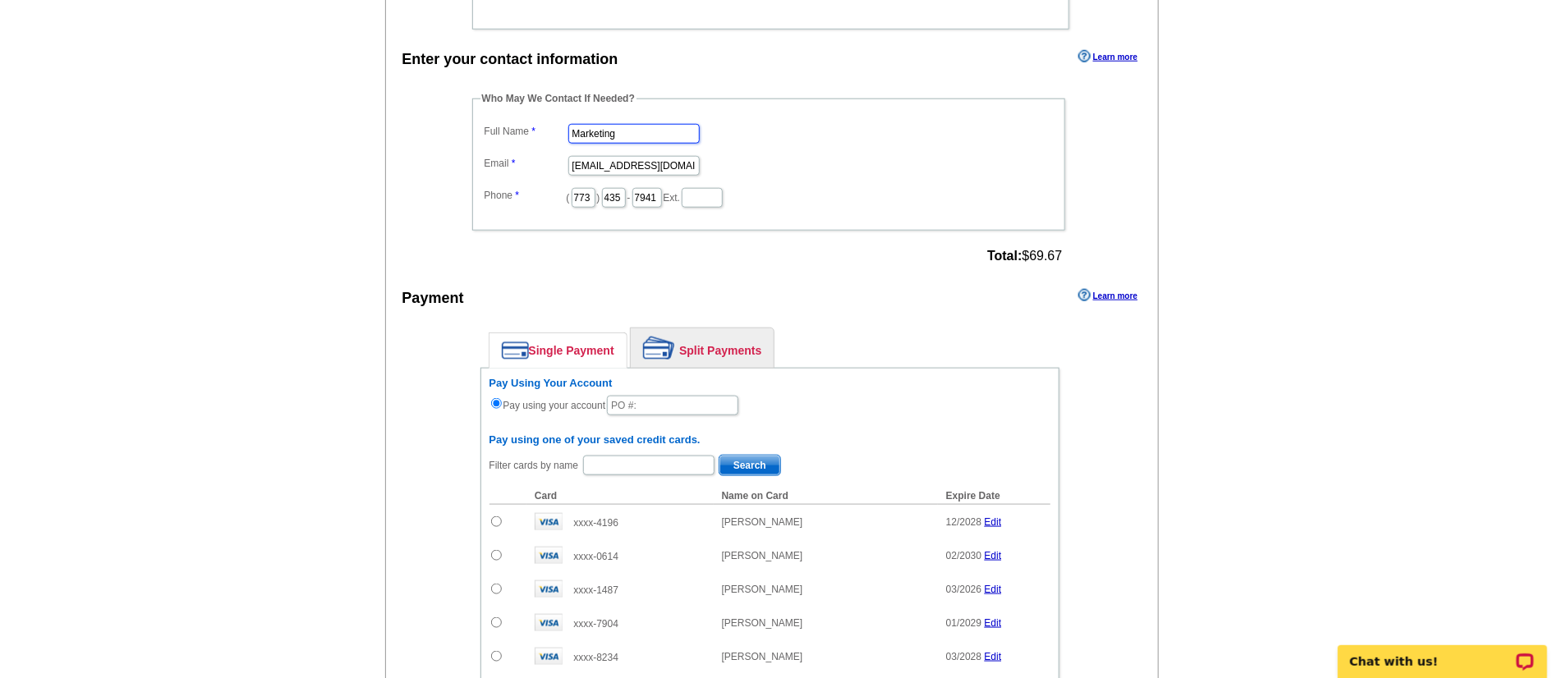 Image resolution: width=1558 pixels, height=678 pixels. What do you see at coordinates (702, 348) in the screenshot?
I see `a: Split Payments` at bounding box center [702, 348].